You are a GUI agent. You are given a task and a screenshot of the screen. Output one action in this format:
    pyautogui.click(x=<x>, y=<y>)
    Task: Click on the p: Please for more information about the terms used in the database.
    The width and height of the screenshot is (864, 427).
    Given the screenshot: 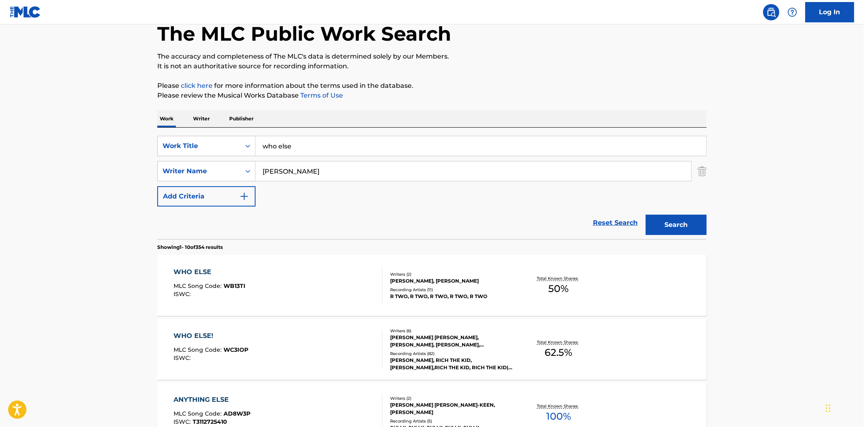 What is the action you would take?
    pyautogui.click(x=432, y=86)
    